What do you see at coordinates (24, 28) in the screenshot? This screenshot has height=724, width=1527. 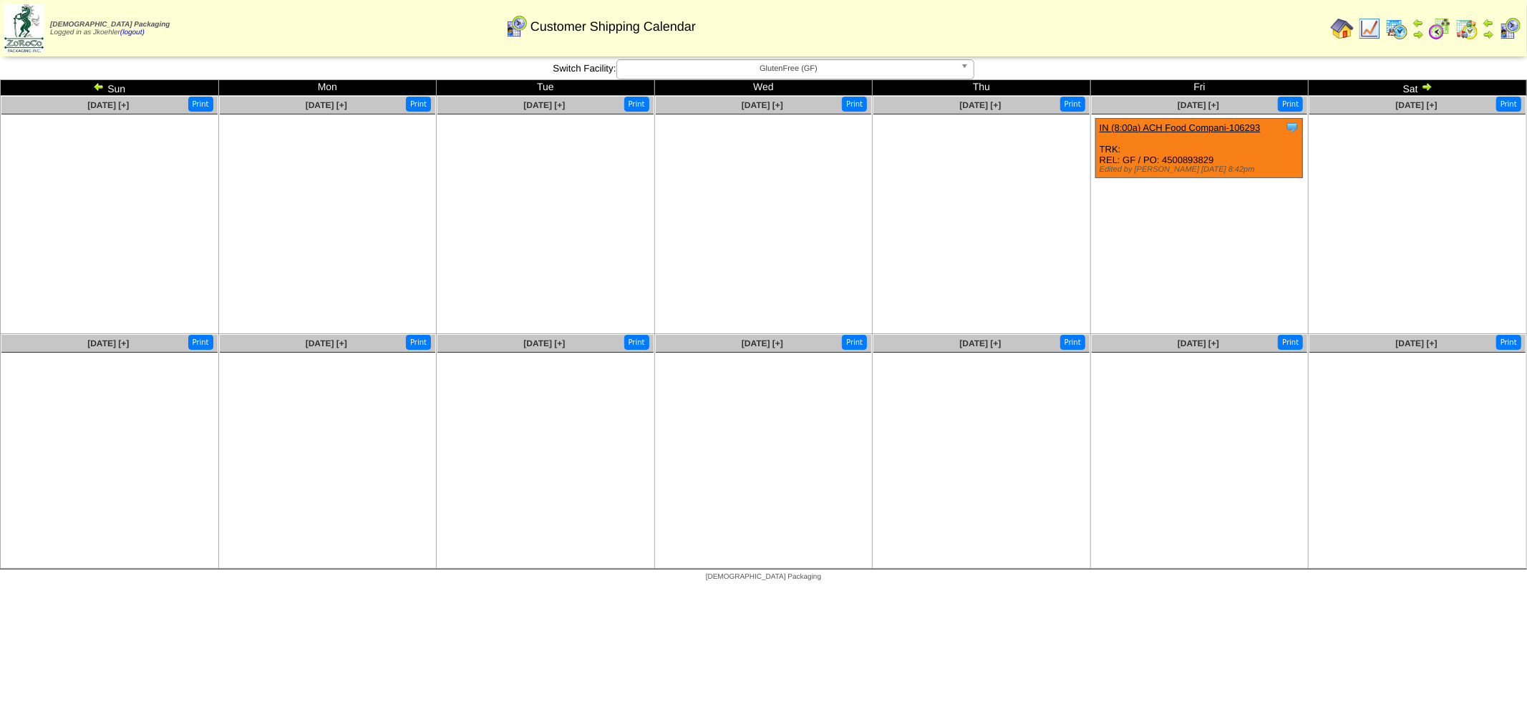 I see `img: zoroco-logo-small.webp` at bounding box center [24, 28].